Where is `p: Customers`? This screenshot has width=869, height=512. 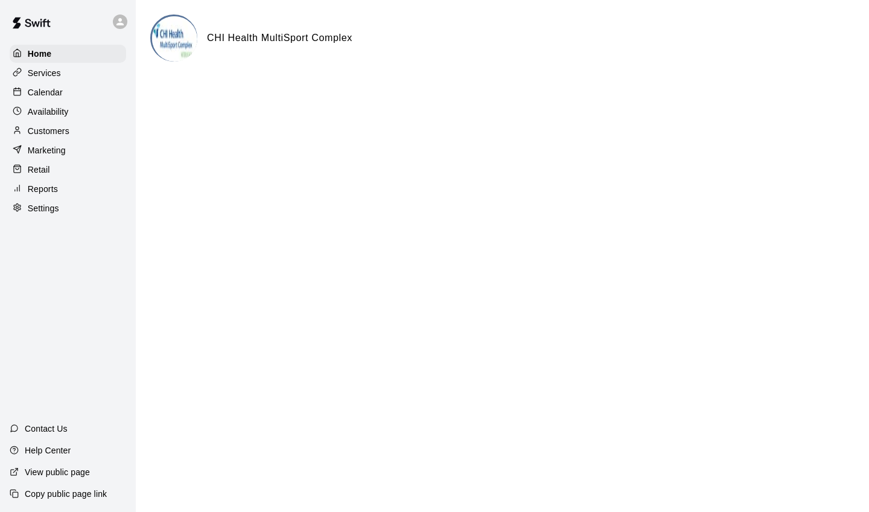 p: Customers is located at coordinates (48, 131).